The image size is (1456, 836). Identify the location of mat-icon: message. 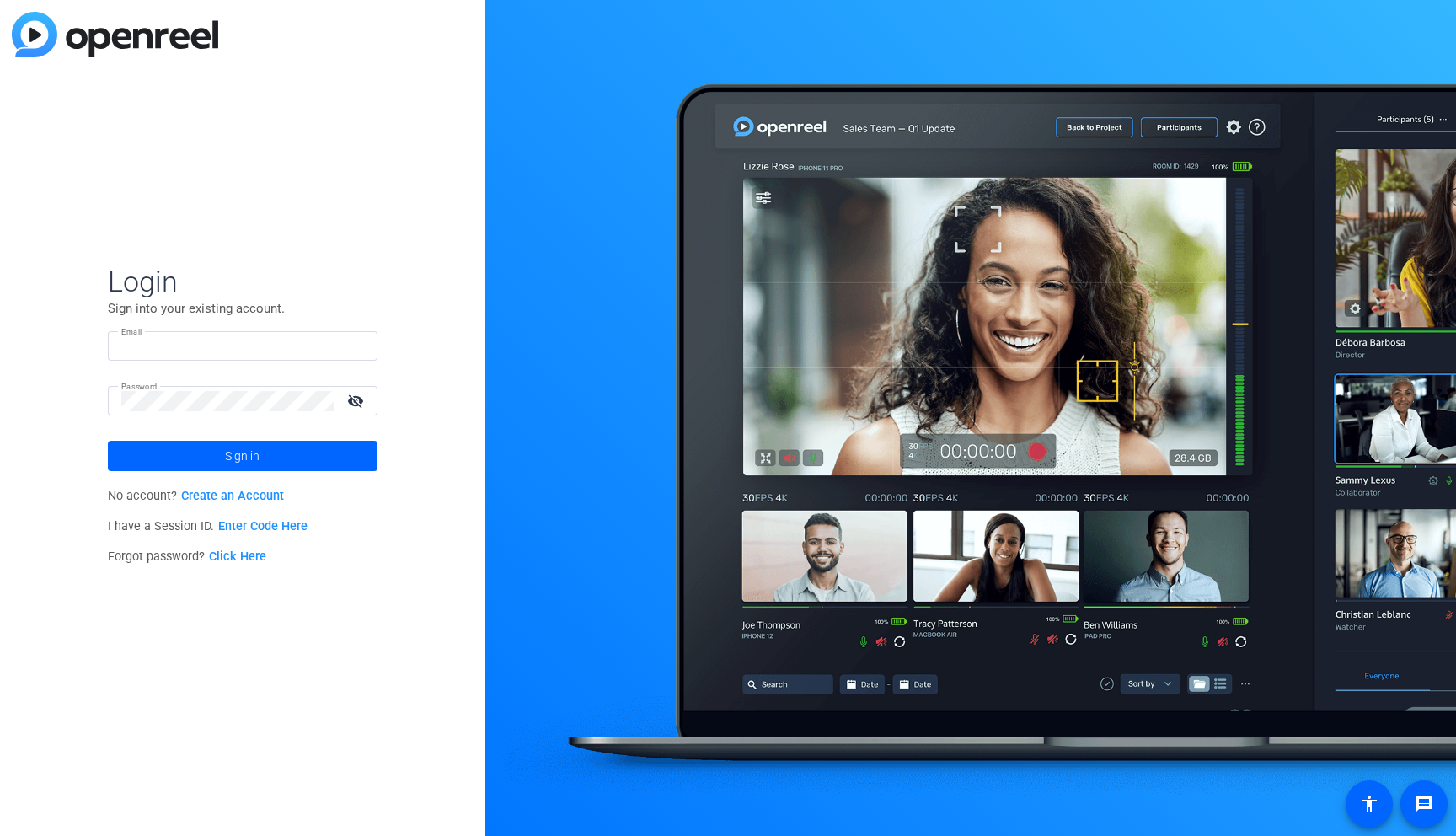
(1424, 804).